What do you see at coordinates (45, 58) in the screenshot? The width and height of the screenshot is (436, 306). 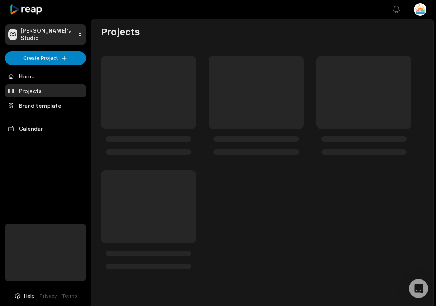 I see `button: Create Project` at bounding box center [45, 58].